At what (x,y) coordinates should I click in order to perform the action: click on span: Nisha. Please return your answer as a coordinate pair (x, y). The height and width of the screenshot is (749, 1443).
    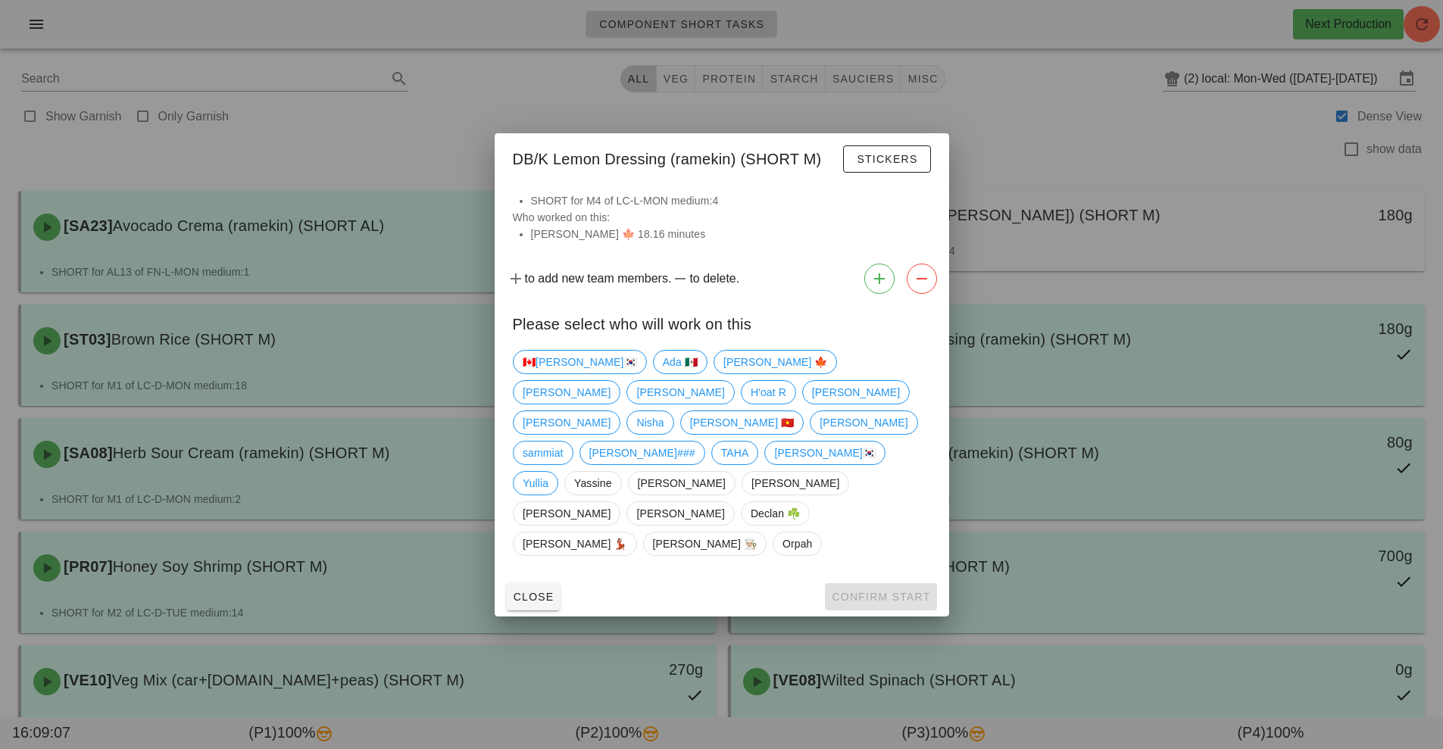
    Looking at the image, I should click on (650, 423).